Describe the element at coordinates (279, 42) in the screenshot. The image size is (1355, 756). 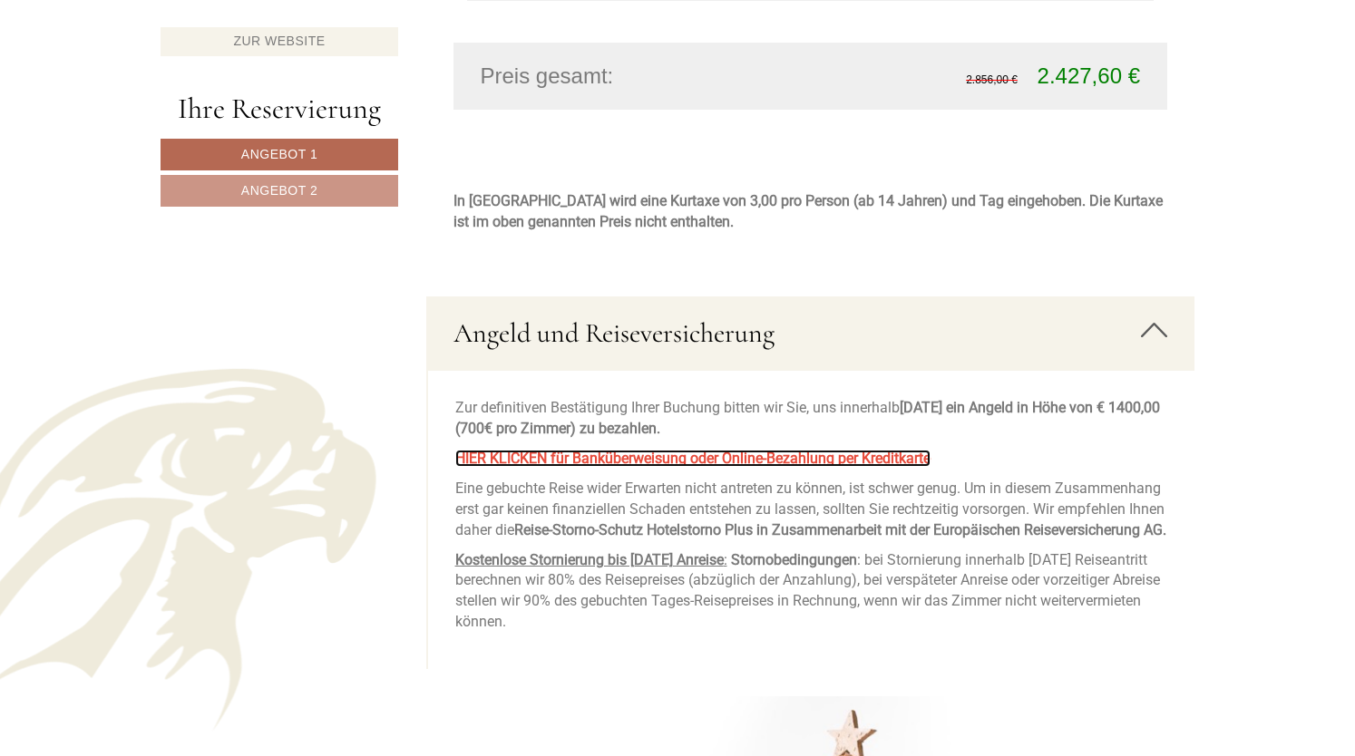
I see `a: Zur Website` at that location.